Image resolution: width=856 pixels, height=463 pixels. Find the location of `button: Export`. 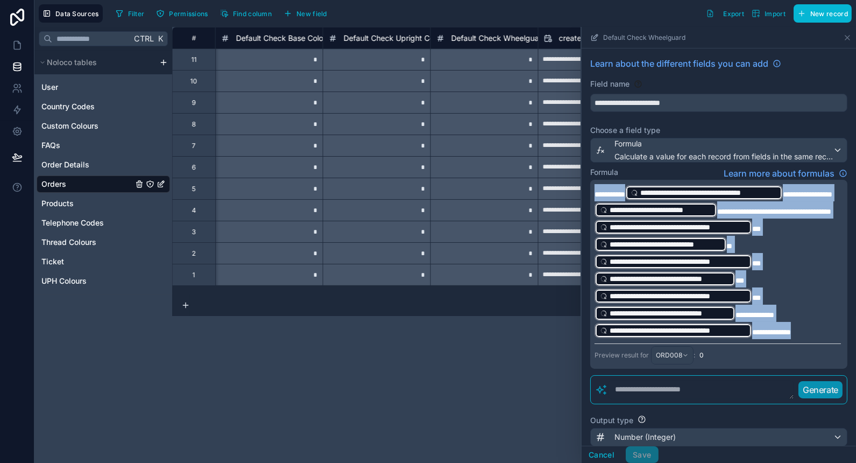

button: Export is located at coordinates (725, 13).